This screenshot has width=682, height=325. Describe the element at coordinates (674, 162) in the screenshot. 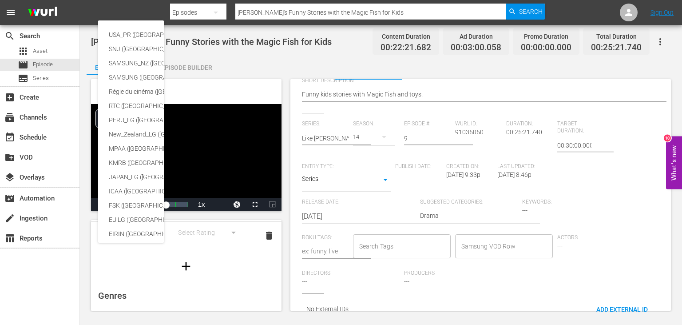

I see `button: Open Feedback Widget` at that location.